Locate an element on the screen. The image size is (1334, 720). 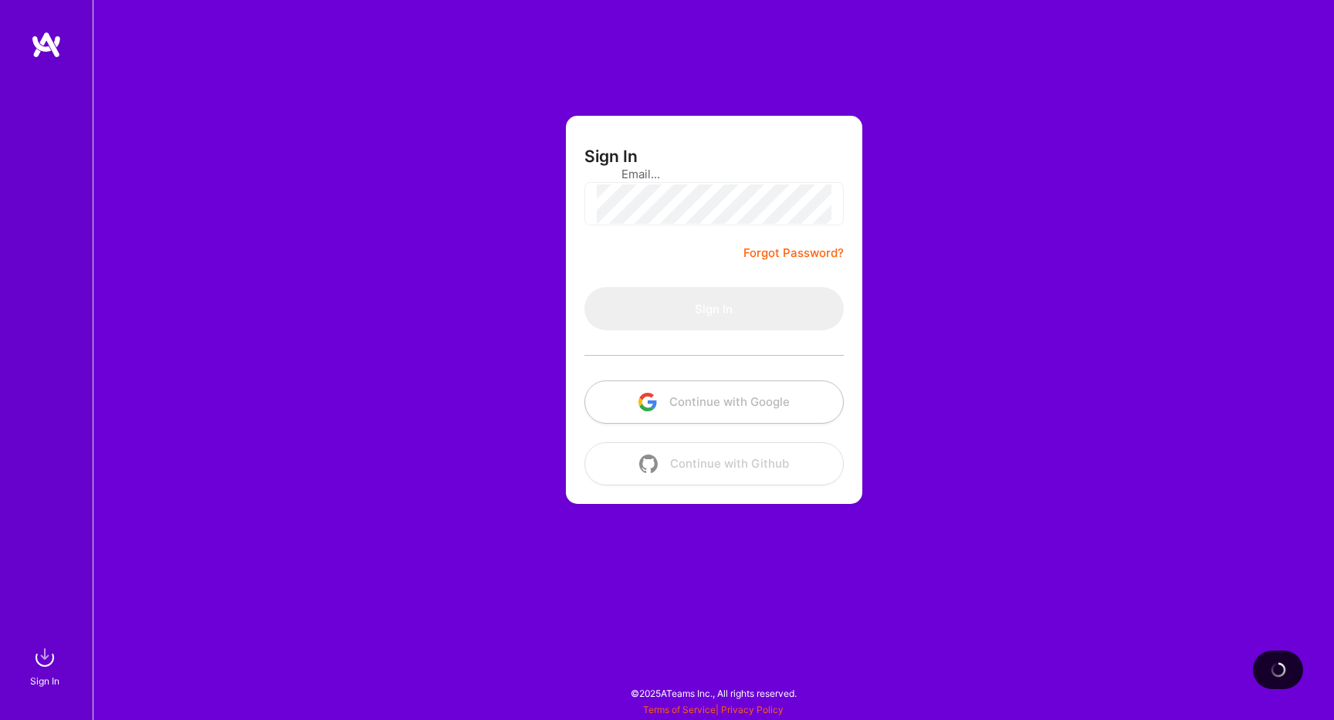
button: Continue with Github is located at coordinates (714, 464).